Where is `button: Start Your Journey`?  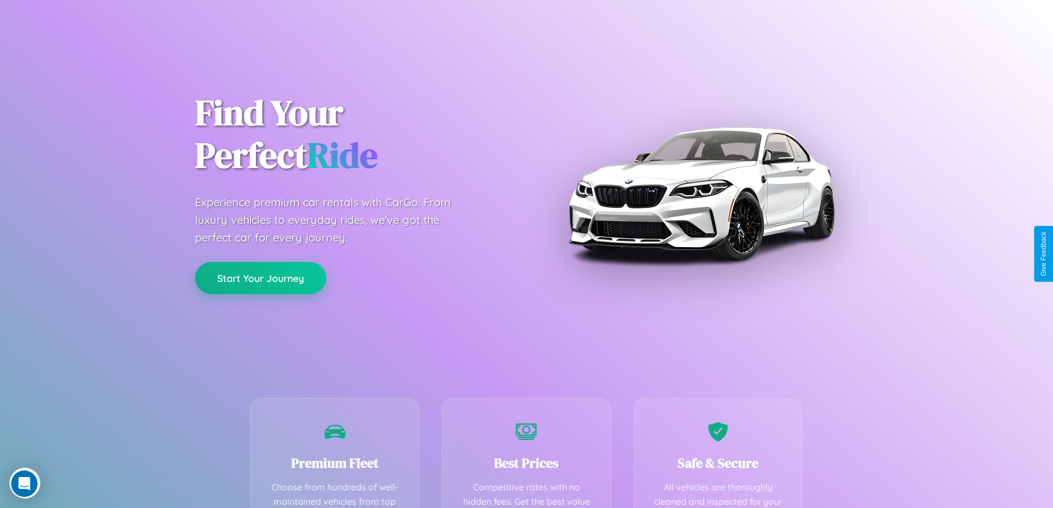
button: Start Your Journey is located at coordinates (260, 278).